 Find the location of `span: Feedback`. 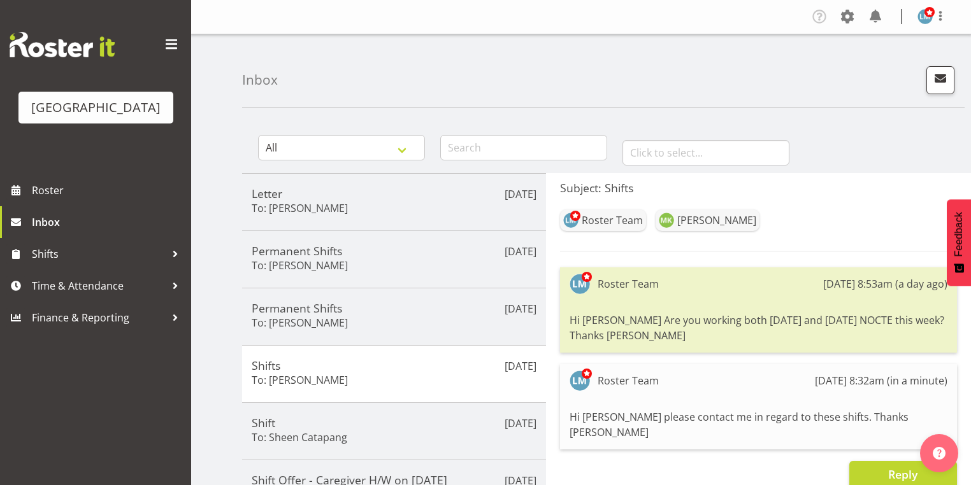

span: Feedback is located at coordinates (958, 234).